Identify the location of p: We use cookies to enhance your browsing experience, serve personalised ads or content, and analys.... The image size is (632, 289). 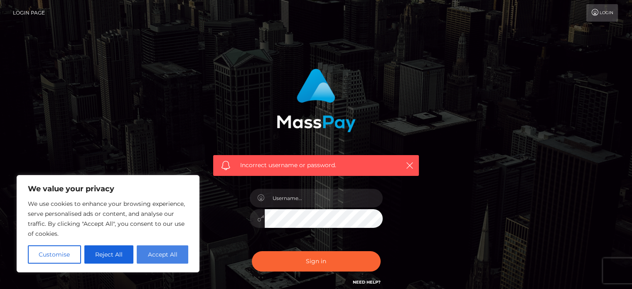
(108, 219).